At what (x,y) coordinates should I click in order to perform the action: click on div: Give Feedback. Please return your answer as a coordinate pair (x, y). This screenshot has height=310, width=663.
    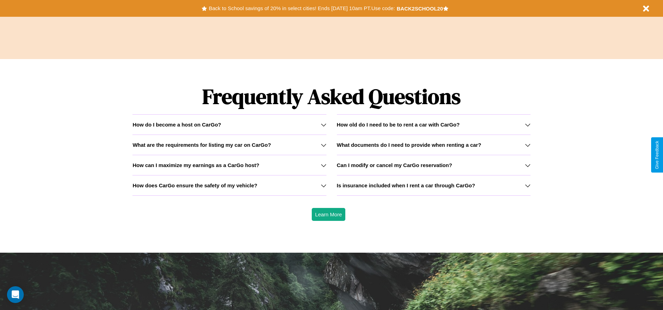
    Looking at the image, I should click on (657, 155).